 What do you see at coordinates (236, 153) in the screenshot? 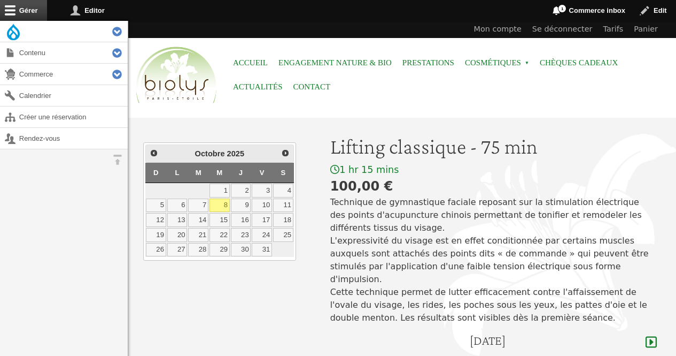
I see `span: 2025` at bounding box center [236, 153].